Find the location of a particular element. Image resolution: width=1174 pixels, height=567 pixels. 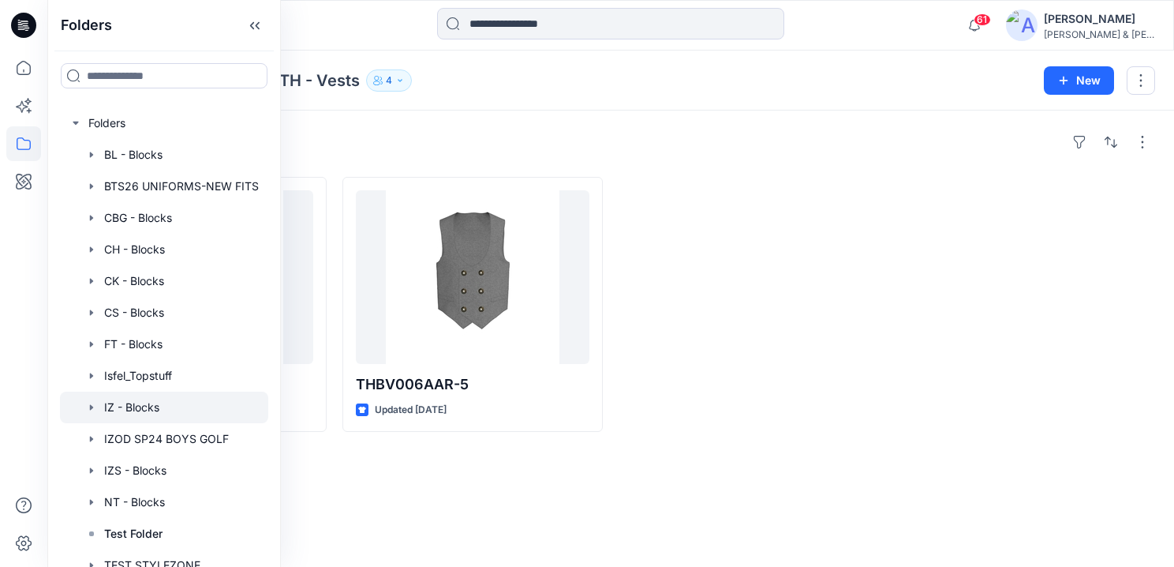

button: 4 is located at coordinates (389, 81).